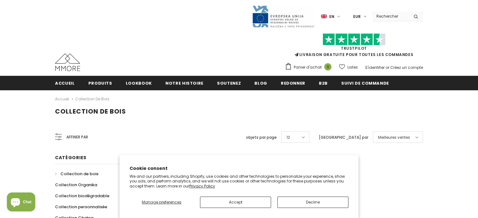 The height and width of the screenshot is (218, 478). What do you see at coordinates (139, 83) in the screenshot?
I see `a: Lookbook` at bounding box center [139, 83].